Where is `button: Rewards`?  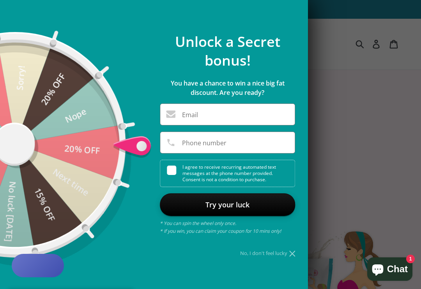
button: Rewards is located at coordinates (38, 265).